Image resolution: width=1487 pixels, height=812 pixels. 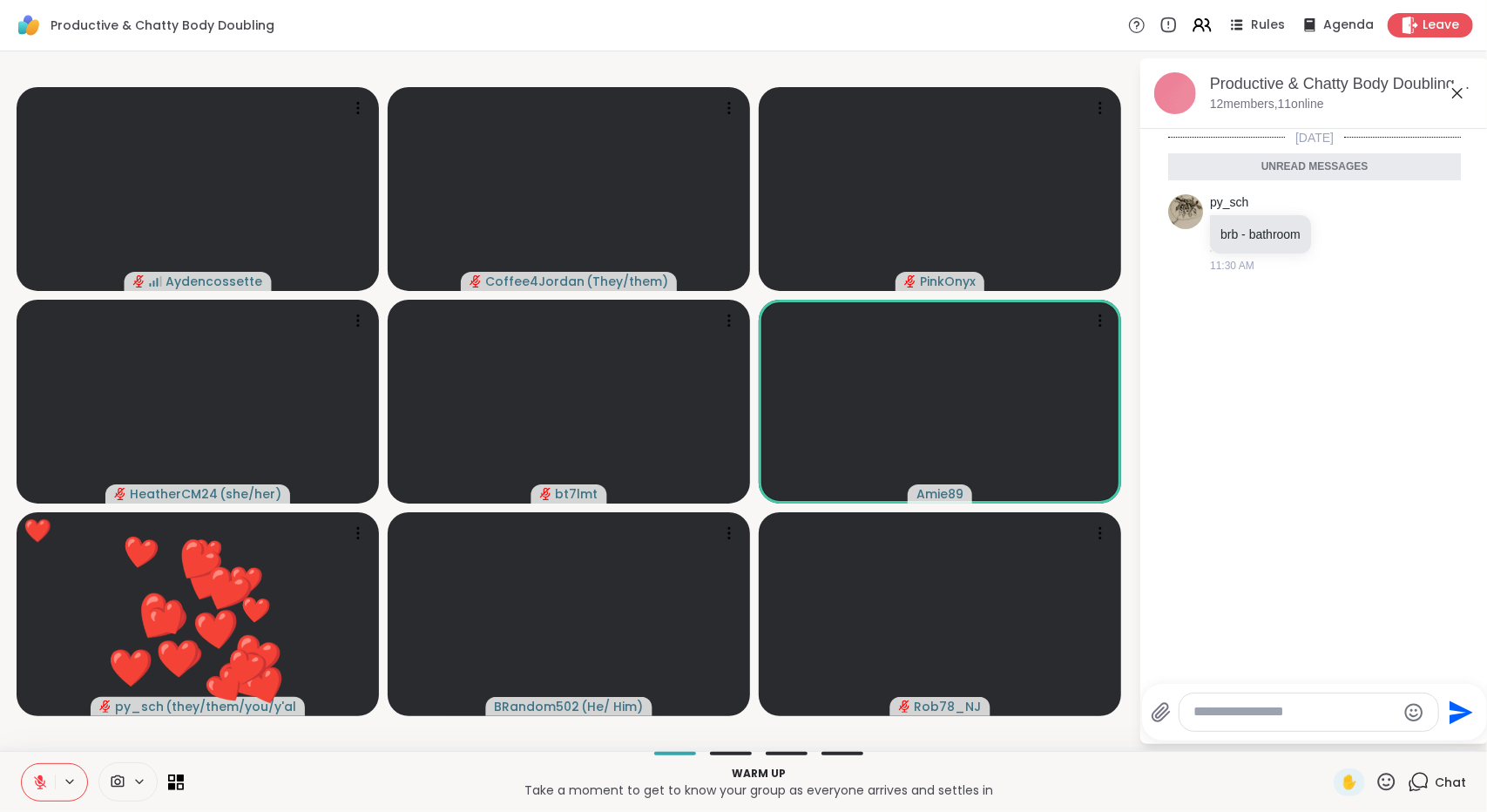 What do you see at coordinates (940, 494) in the screenshot?
I see `span: Amie89` at bounding box center [940, 494].